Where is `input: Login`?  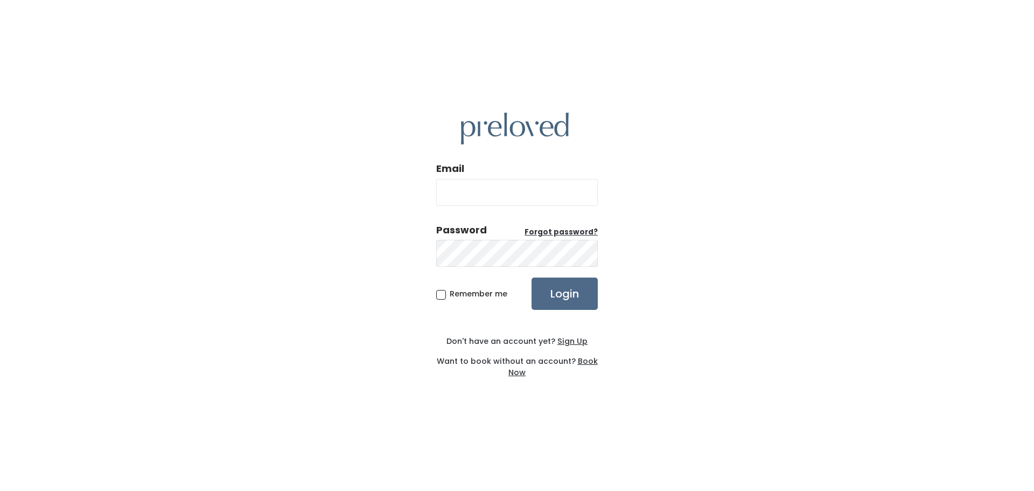
input: Login is located at coordinates (564, 294).